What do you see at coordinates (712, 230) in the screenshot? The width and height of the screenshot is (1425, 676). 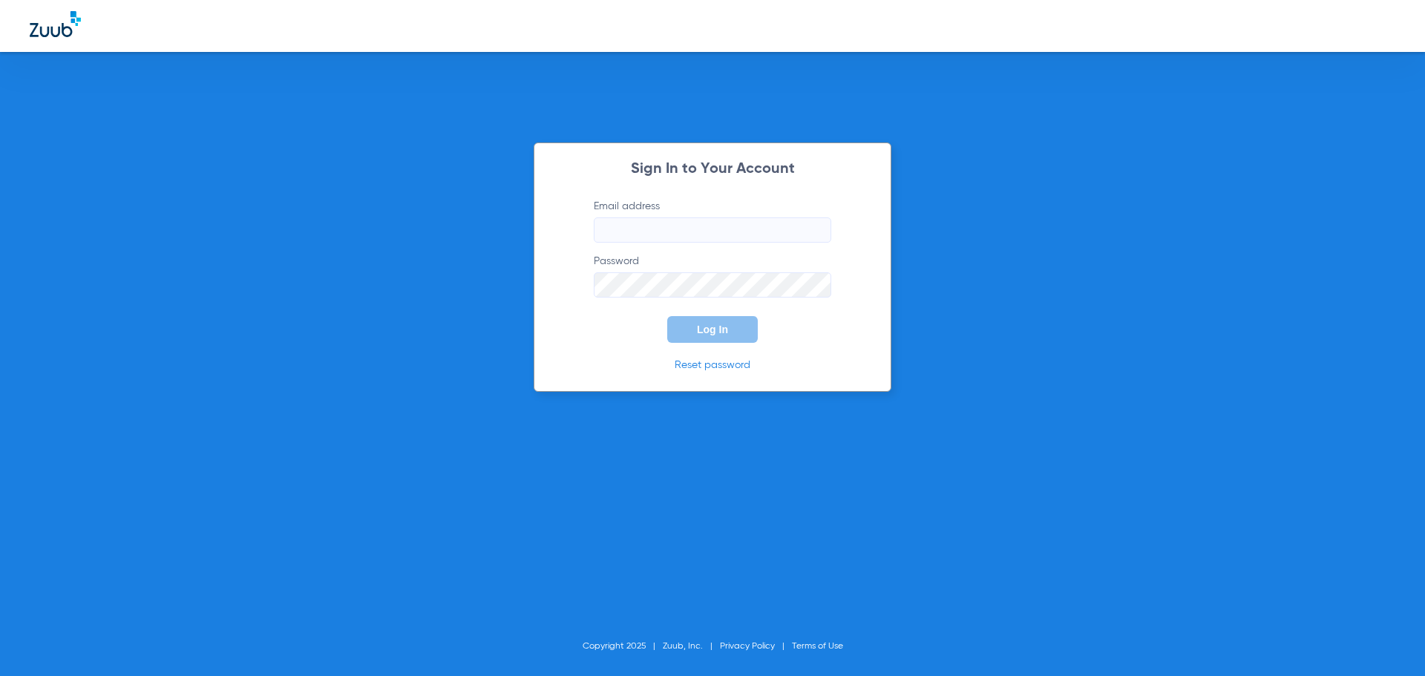 I see `input: Email address` at bounding box center [712, 230].